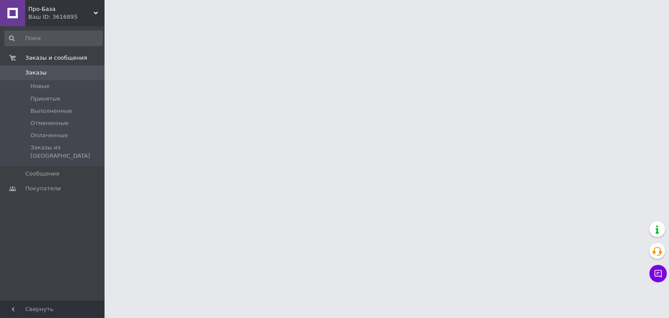  Describe the element at coordinates (36, 73) in the screenshot. I see `span: Заказы` at that location.